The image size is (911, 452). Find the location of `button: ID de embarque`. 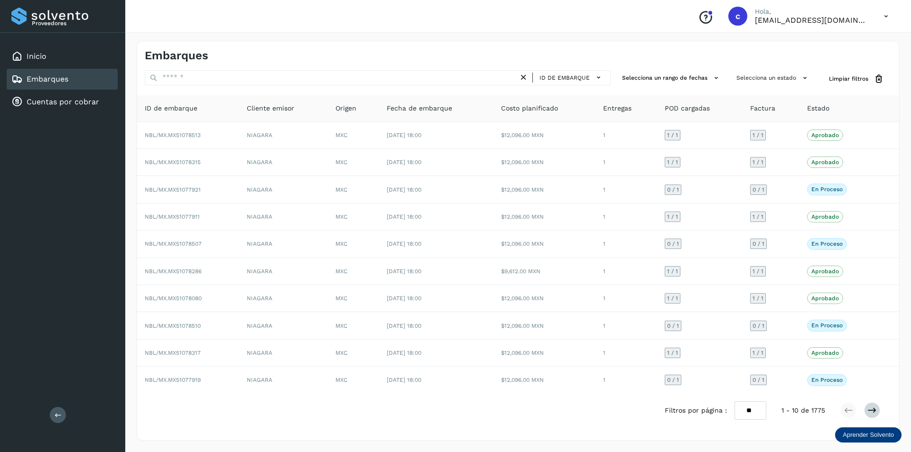

button: ID de embarque is located at coordinates (571, 77).